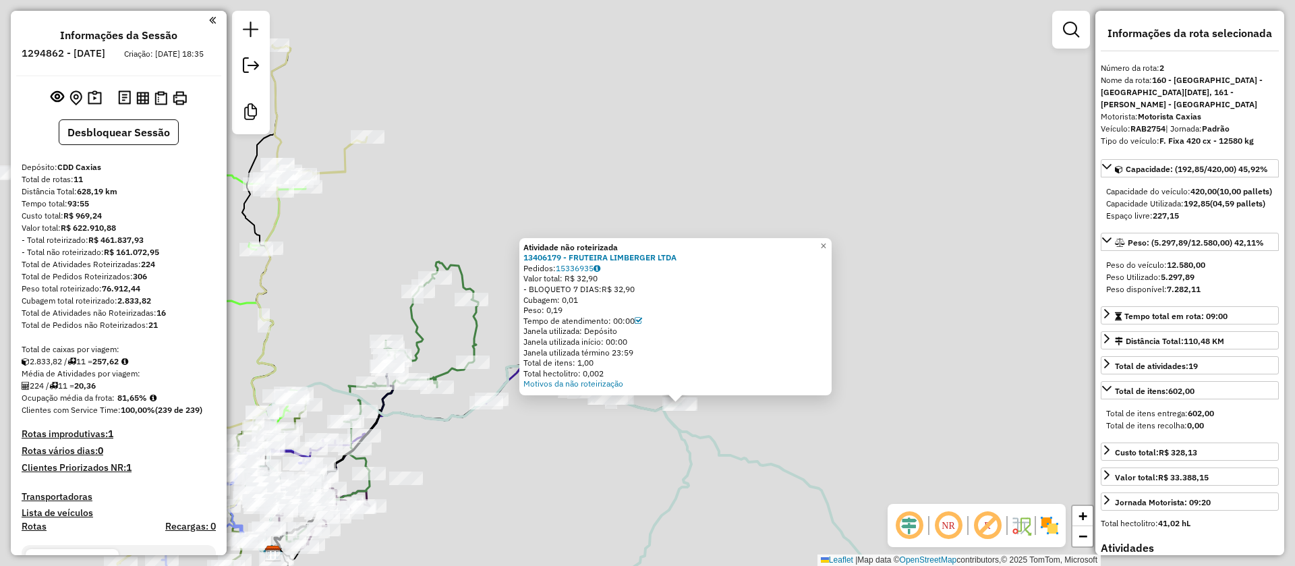 The image size is (1295, 566). What do you see at coordinates (26, 361) in the screenshot?
I see `i: Cubagem total roteirizado` at bounding box center [26, 361].